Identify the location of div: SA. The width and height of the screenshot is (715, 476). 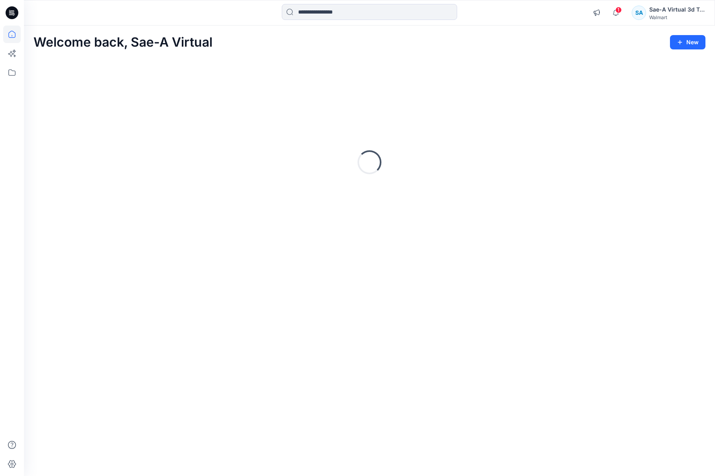
(639, 13).